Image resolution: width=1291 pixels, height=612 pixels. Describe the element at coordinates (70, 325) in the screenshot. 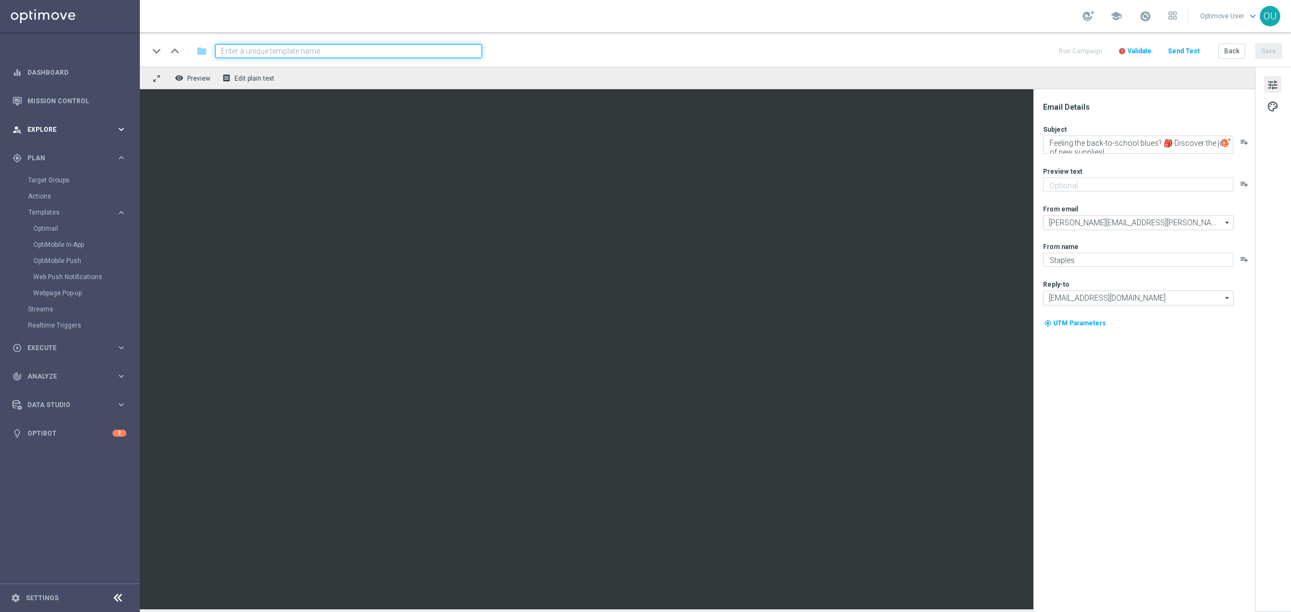

I see `a: Realtime Triggers` at that location.